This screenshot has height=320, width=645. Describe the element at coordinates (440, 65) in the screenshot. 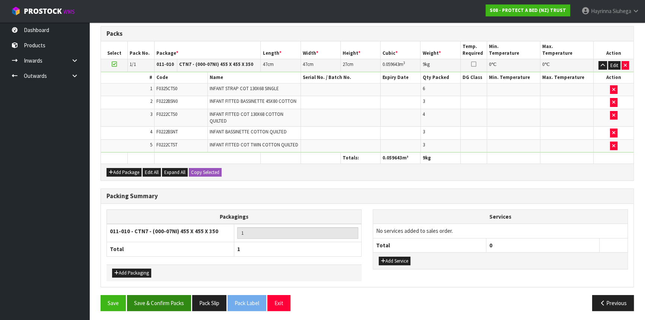

I see `td: kg` at that location.